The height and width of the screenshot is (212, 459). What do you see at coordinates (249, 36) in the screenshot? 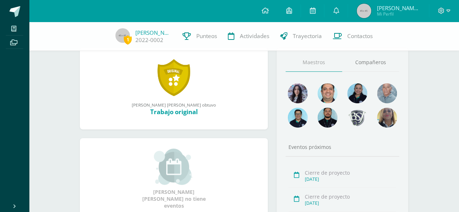
I see `a: Actividades` at bounding box center [249, 36].